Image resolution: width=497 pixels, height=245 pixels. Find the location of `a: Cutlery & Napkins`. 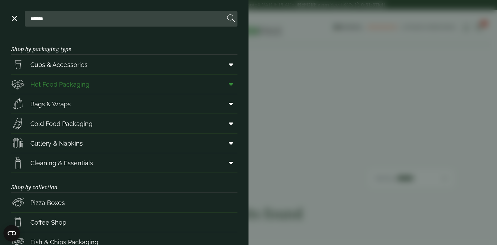

a: Cutlery & Napkins is located at coordinates (124, 143).